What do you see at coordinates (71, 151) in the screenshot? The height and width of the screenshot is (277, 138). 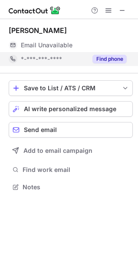 I see `button: Add to email campaign` at bounding box center [71, 151].